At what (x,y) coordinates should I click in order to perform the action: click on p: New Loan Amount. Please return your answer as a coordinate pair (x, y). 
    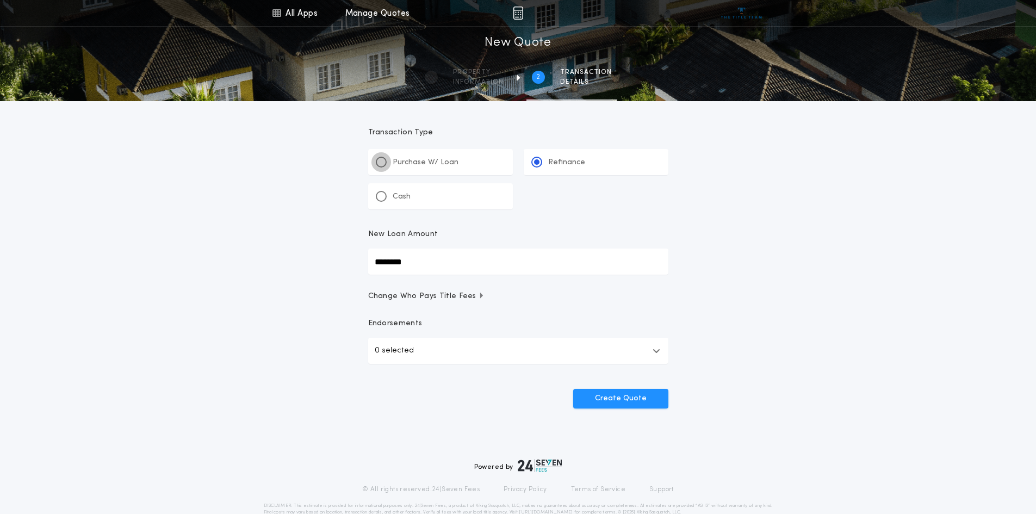
    Looking at the image, I should click on (403, 234).